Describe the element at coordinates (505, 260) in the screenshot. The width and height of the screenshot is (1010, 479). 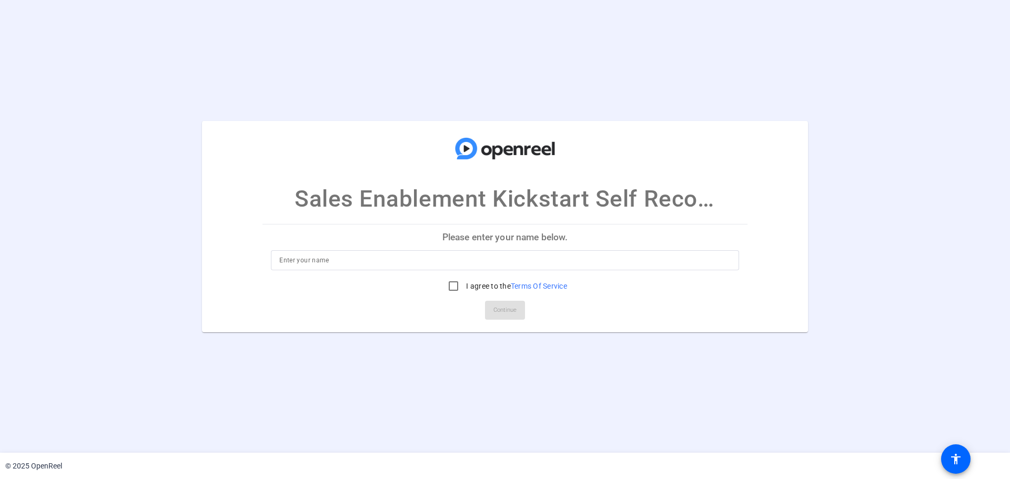
I see `input: Enter your name` at that location.